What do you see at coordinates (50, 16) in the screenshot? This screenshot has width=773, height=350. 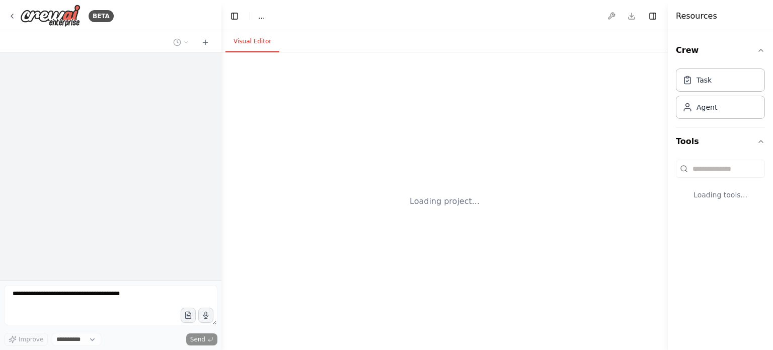 I see `img: Logo` at bounding box center [50, 16].